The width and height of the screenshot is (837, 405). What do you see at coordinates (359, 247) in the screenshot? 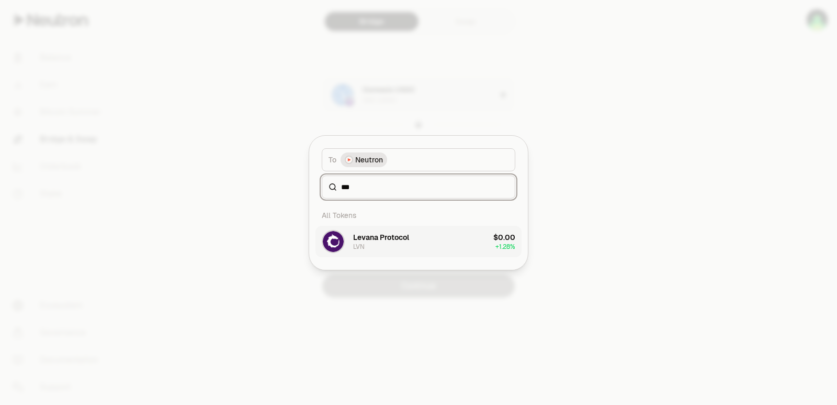
I see `div: LVN` at bounding box center [359, 247].